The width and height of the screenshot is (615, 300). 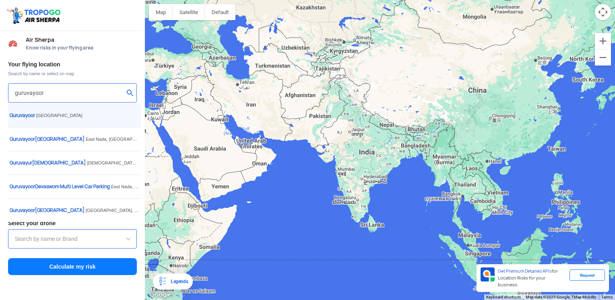 What do you see at coordinates (72, 239) in the screenshot?
I see `input: Search by name or Brand` at bounding box center [72, 239].